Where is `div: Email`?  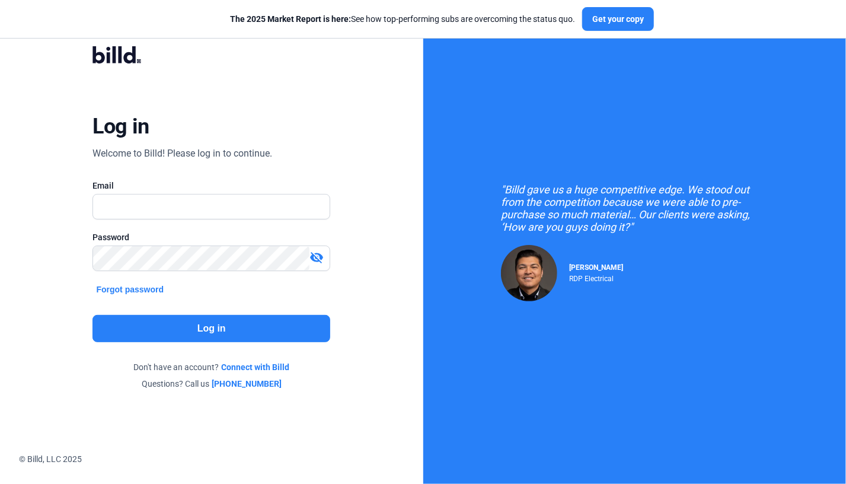
div: Email is located at coordinates (211, 186).